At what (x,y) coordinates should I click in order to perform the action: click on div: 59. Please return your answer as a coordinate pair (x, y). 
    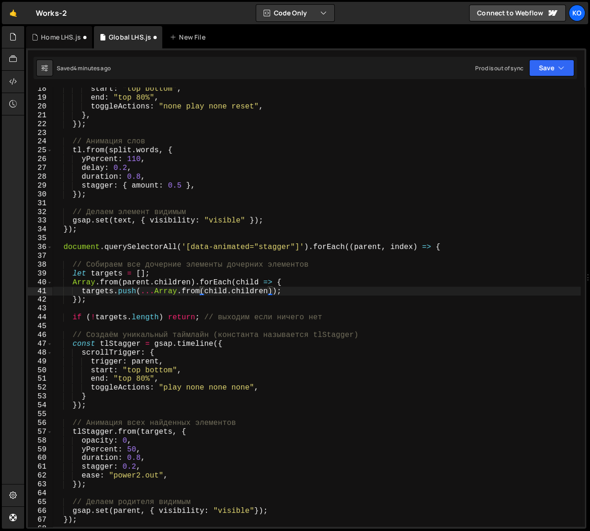
    Looking at the image, I should click on (40, 449).